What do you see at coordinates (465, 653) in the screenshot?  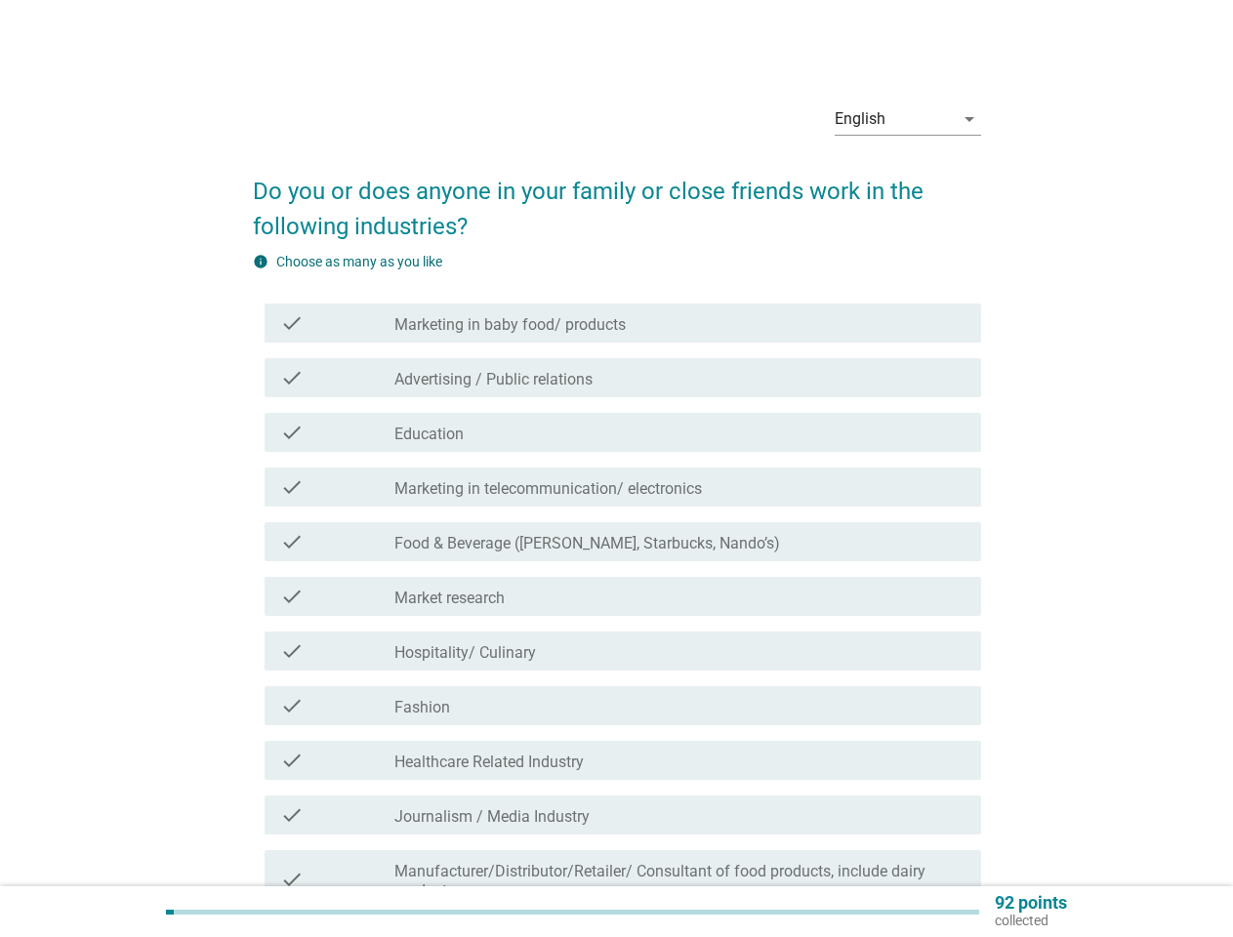 I see `label: Hospitality/ Culinary` at bounding box center [465, 653].